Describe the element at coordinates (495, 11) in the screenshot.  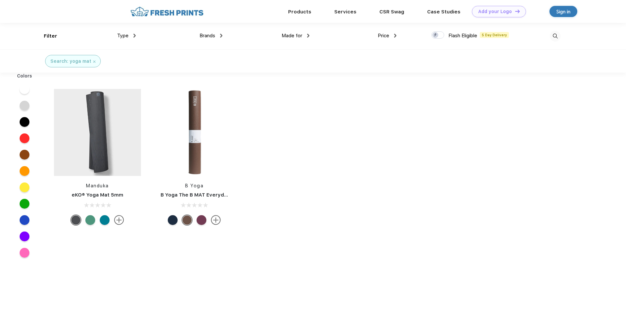
I see `div: Add your Logo` at that location.